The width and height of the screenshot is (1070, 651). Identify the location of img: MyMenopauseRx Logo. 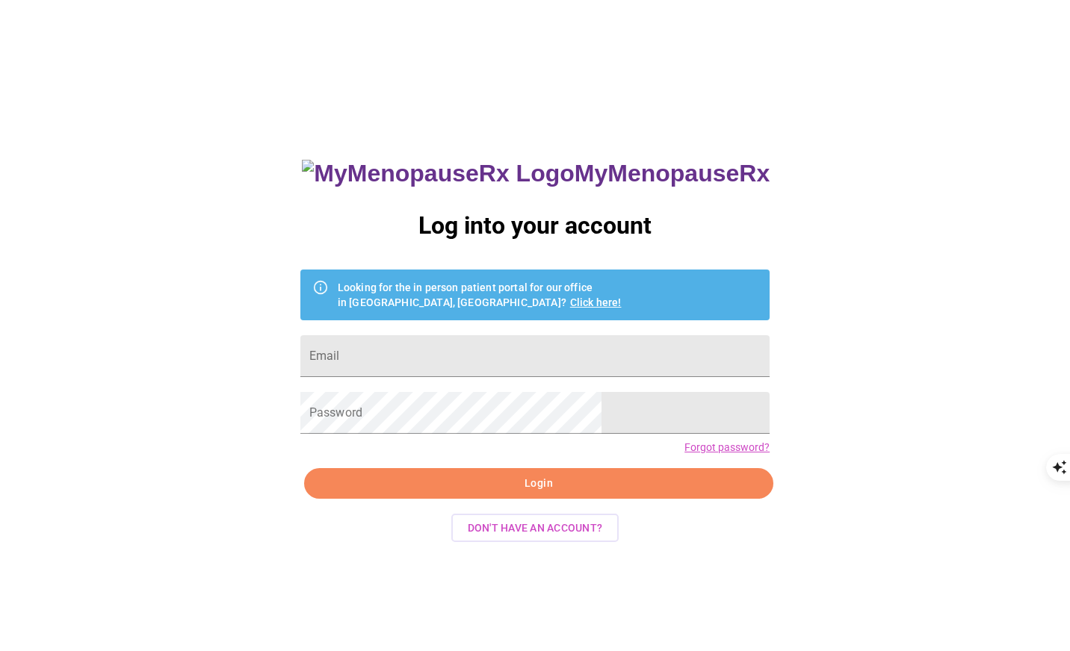
(438, 173).